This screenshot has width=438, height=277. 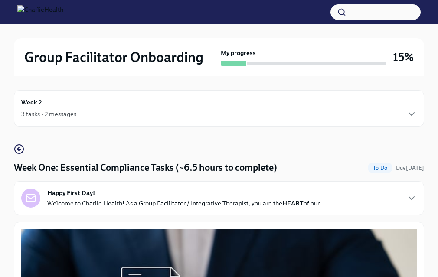 I want to click on h6: Week 2, so click(x=32, y=102).